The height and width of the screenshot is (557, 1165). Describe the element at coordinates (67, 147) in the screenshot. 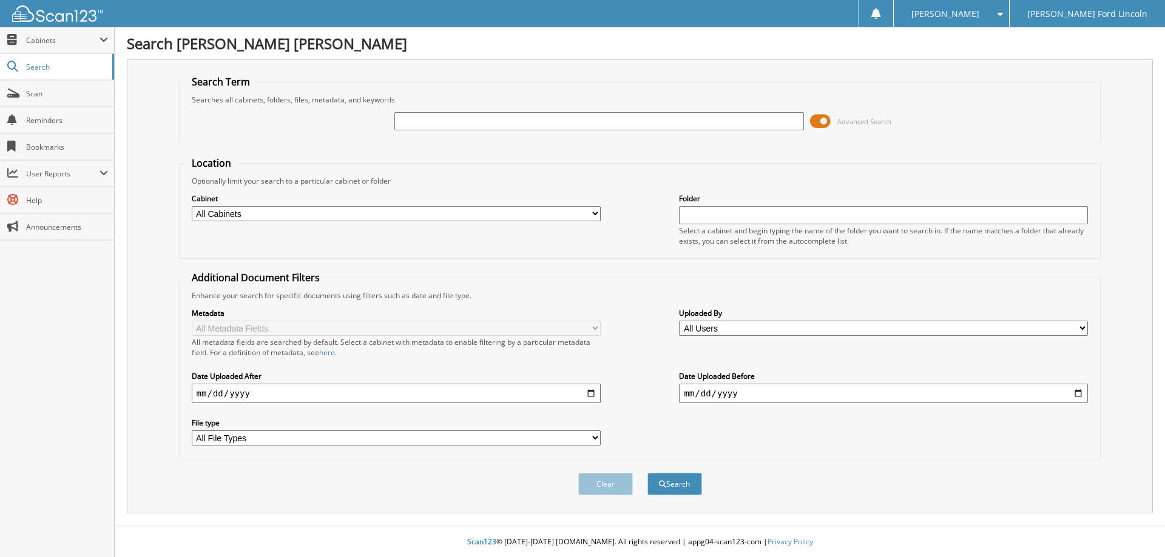

I see `span: Bookmarks` at that location.